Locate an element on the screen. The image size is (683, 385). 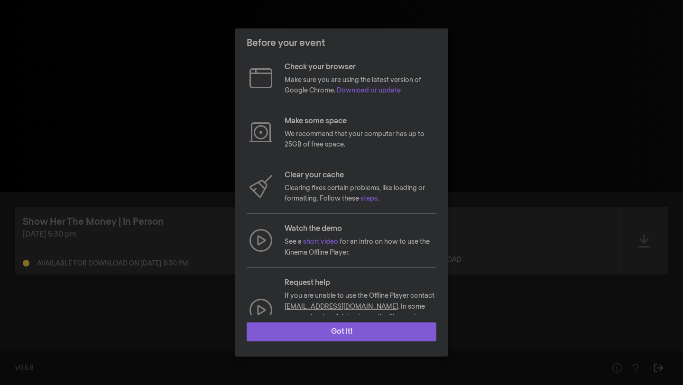
p: Request help is located at coordinates (361, 283).